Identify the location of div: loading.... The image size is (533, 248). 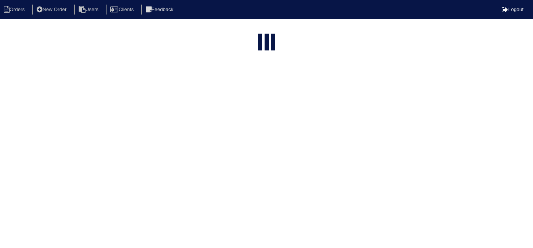
(267, 43).